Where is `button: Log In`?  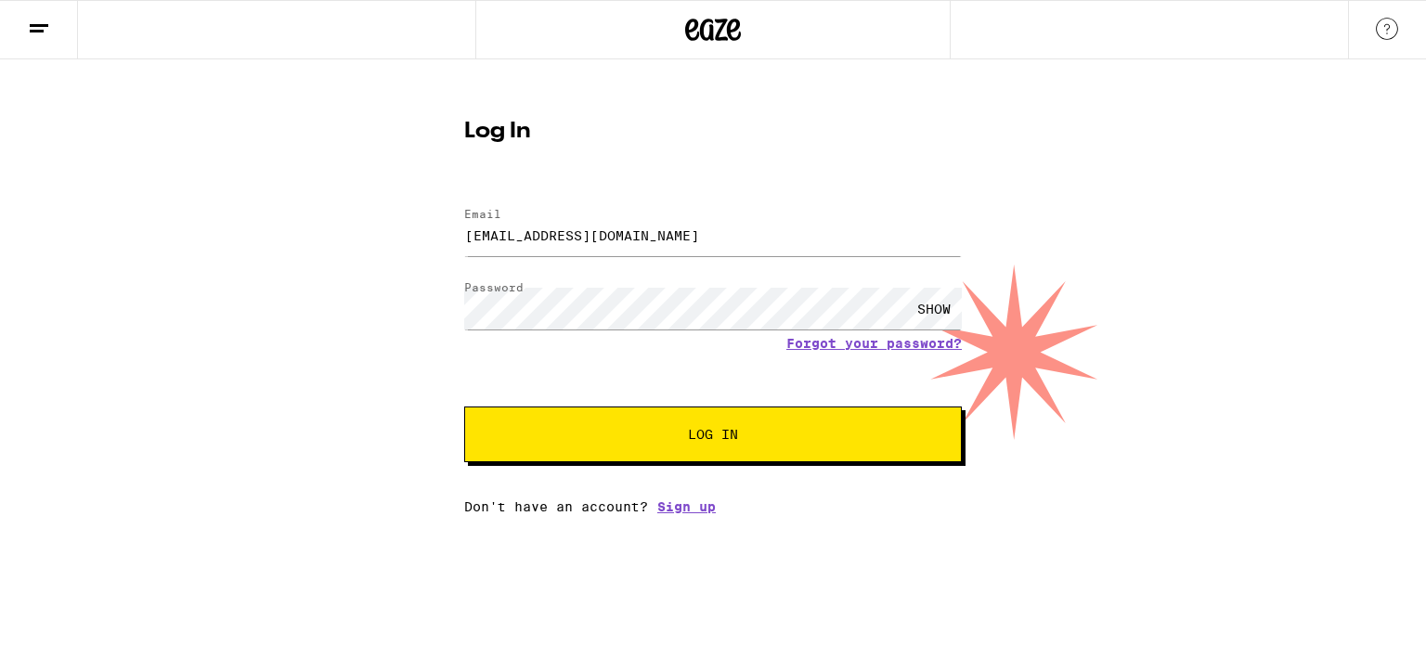
button: Log In is located at coordinates (713, 434).